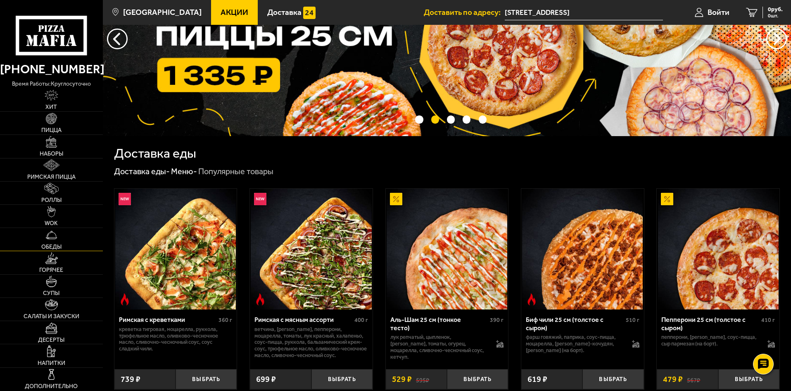 This screenshot has height=391, width=791. What do you see at coordinates (583, 249) in the screenshot?
I see `img: Биф чили 25 см (толстое с сыром)` at bounding box center [583, 249].